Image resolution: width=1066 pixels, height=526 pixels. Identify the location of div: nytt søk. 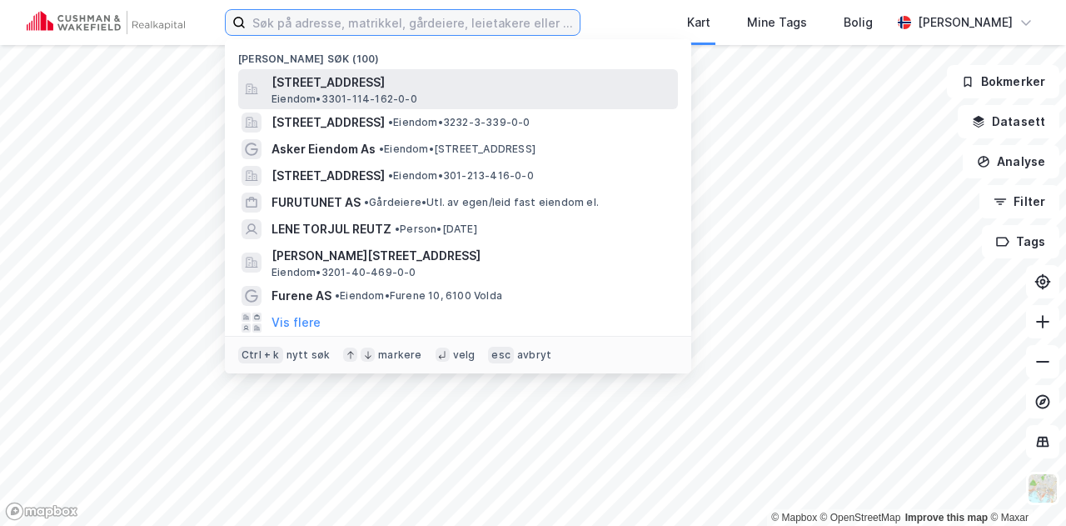
(308, 355).